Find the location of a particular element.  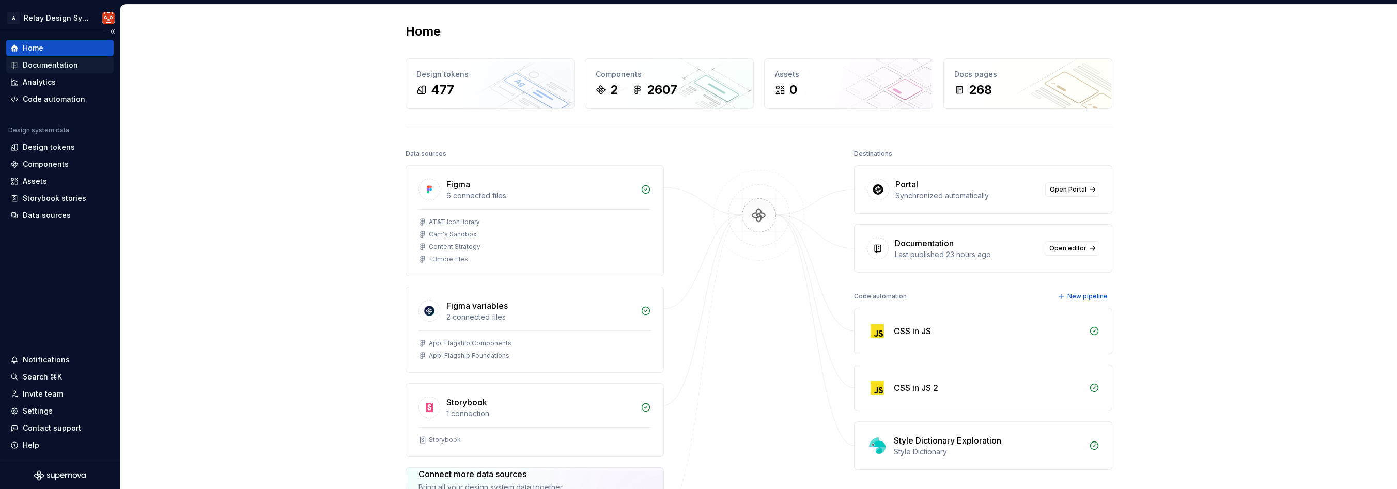

a: Open editor is located at coordinates (1072, 249).